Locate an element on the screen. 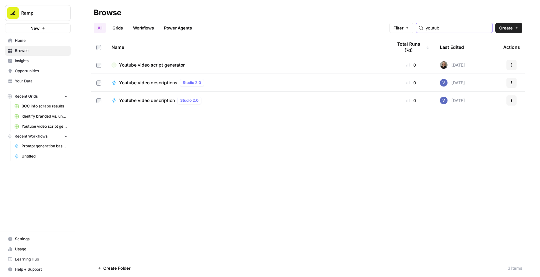  a: Opportunities is located at coordinates (38, 71).